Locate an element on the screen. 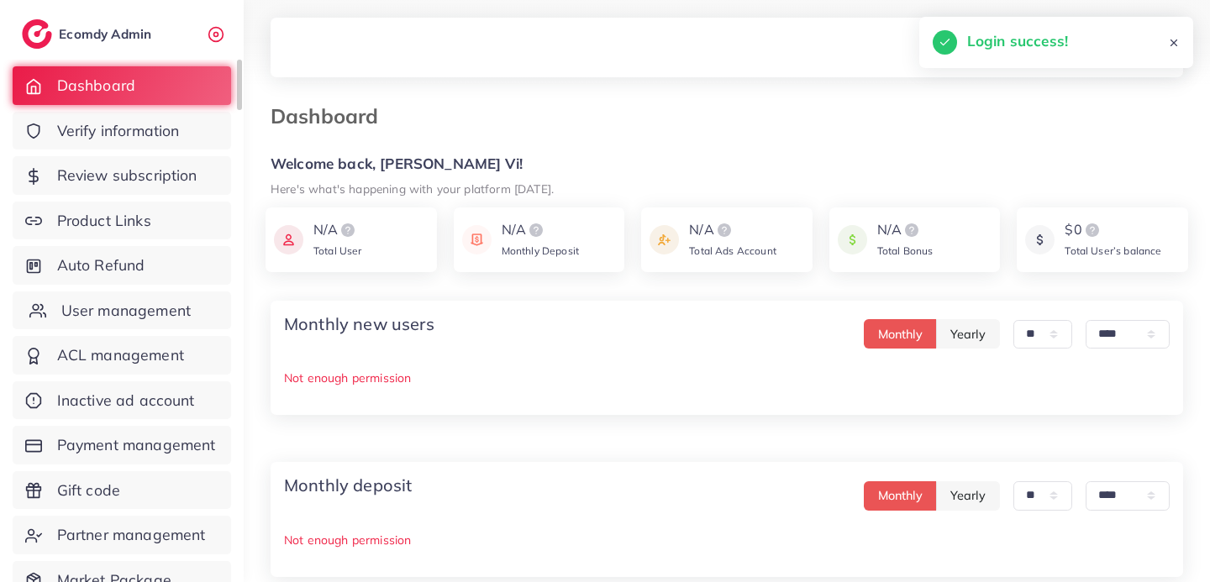  span: Monthly Deposit is located at coordinates (540, 250).